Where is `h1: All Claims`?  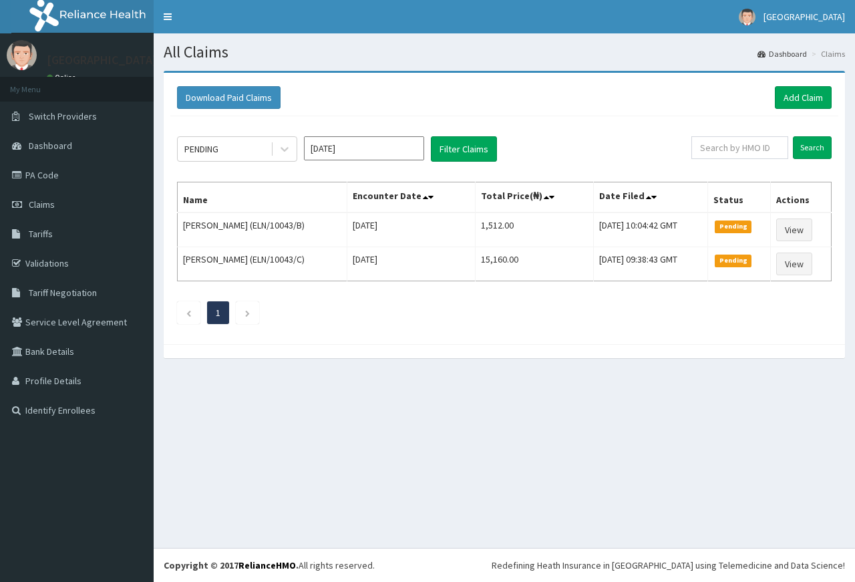 h1: All Claims is located at coordinates (504, 52).